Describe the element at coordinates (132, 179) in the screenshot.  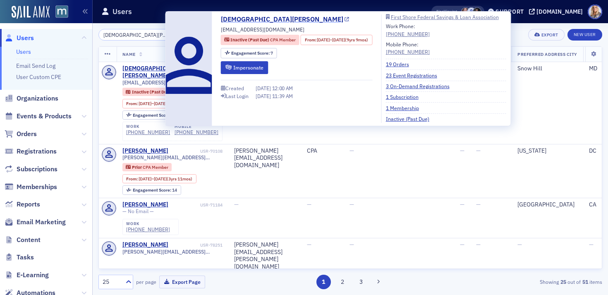
I see `span: From :` at that location.